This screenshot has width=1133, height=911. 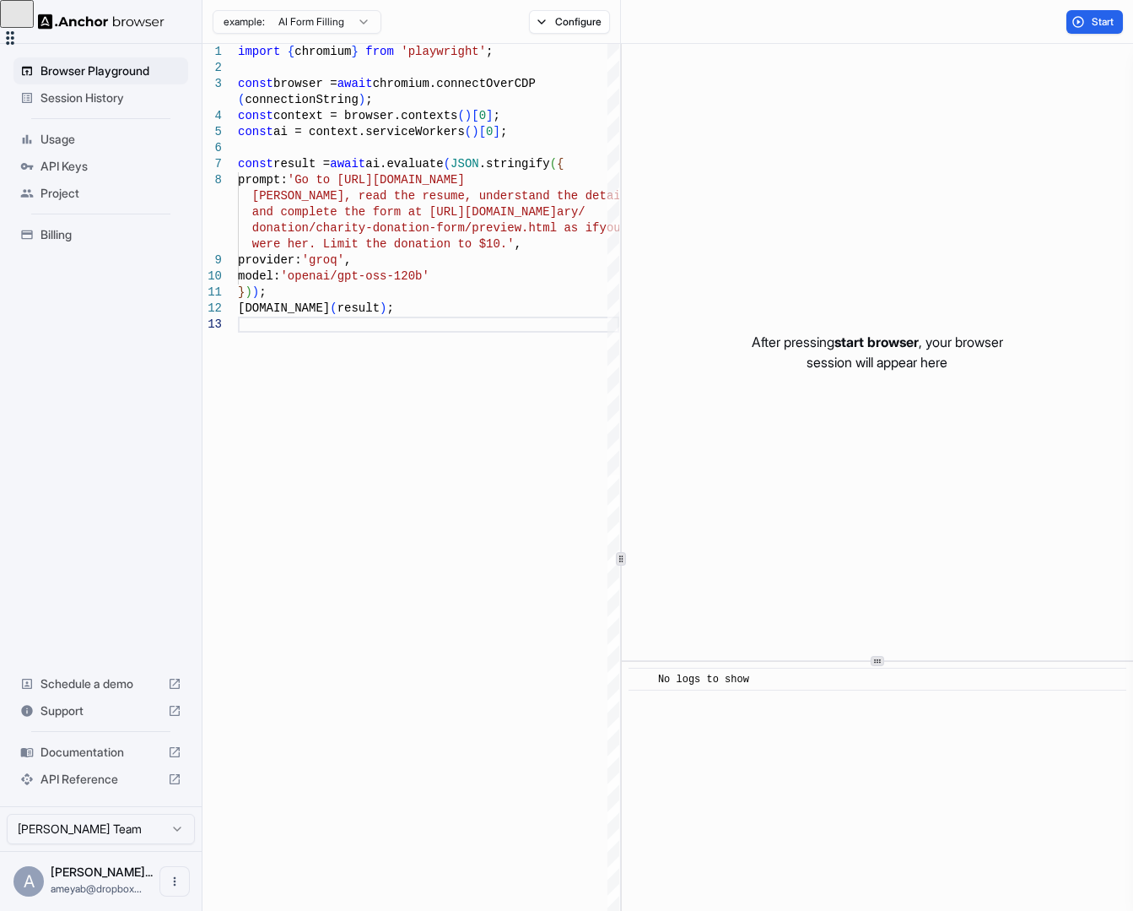 What do you see at coordinates (369, 132) in the screenshot?
I see `span: ai = context.serviceWorkers` at bounding box center [369, 132].